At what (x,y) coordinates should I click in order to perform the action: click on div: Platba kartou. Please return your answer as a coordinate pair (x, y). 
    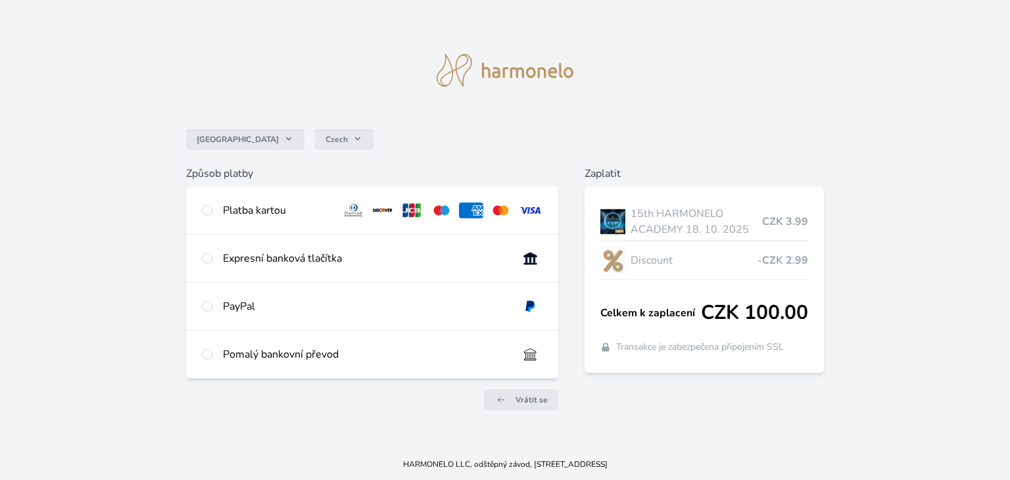
    Looking at the image, I should click on (277, 210).